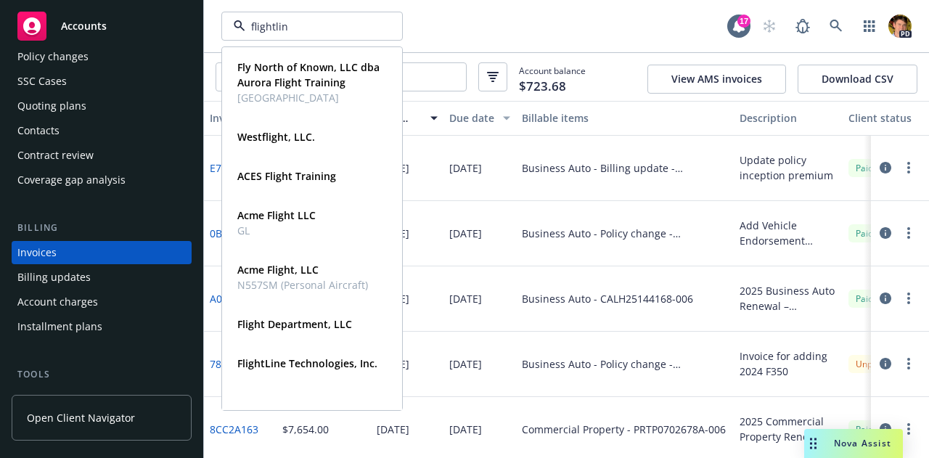  I want to click on span: Accounts, so click(84, 26).